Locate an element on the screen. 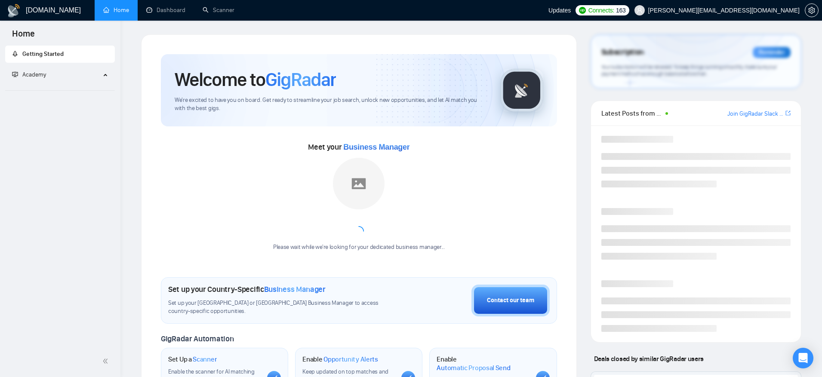 Image resolution: width=822 pixels, height=377 pixels. span: Scanner is located at coordinates (205, 360).